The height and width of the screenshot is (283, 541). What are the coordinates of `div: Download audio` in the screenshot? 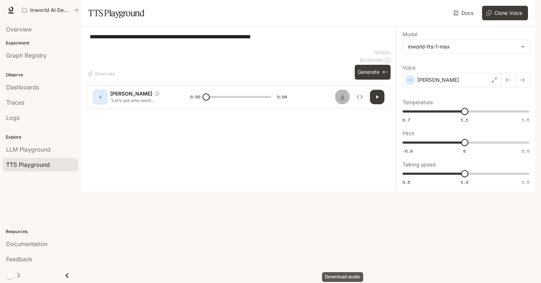 It's located at (343, 277).